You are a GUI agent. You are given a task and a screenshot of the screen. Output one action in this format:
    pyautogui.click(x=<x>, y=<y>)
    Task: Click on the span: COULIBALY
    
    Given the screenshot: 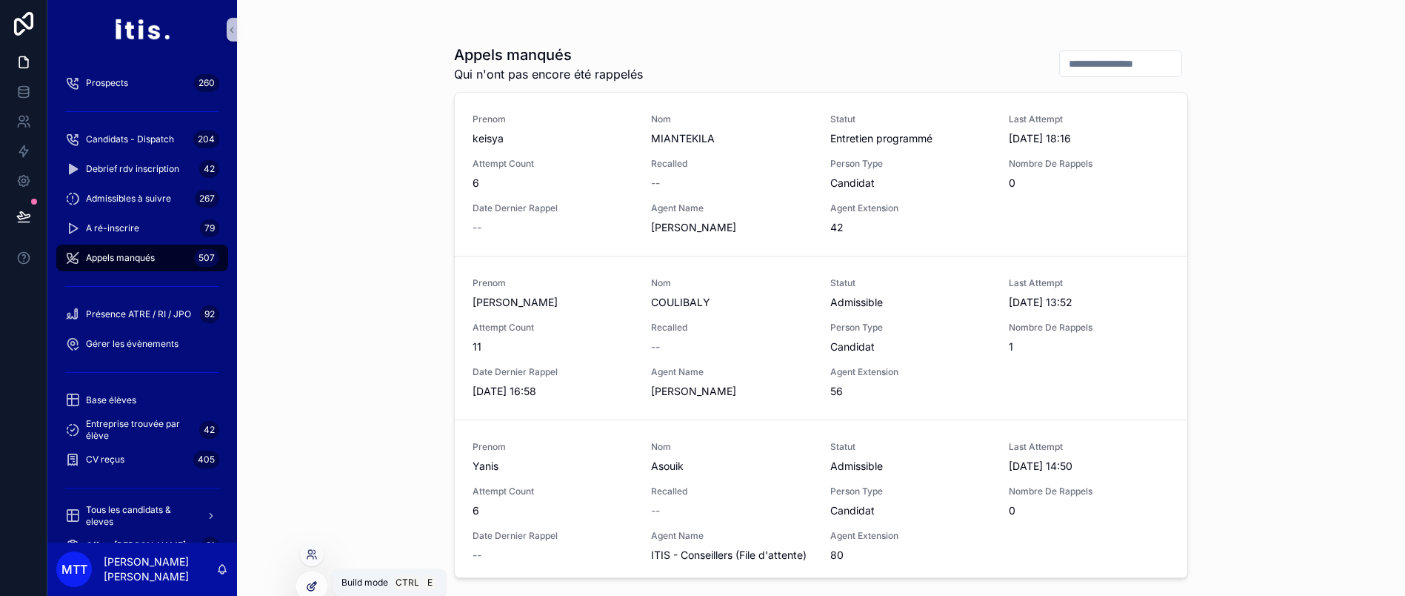 What is the action you would take?
    pyautogui.click(x=731, y=302)
    